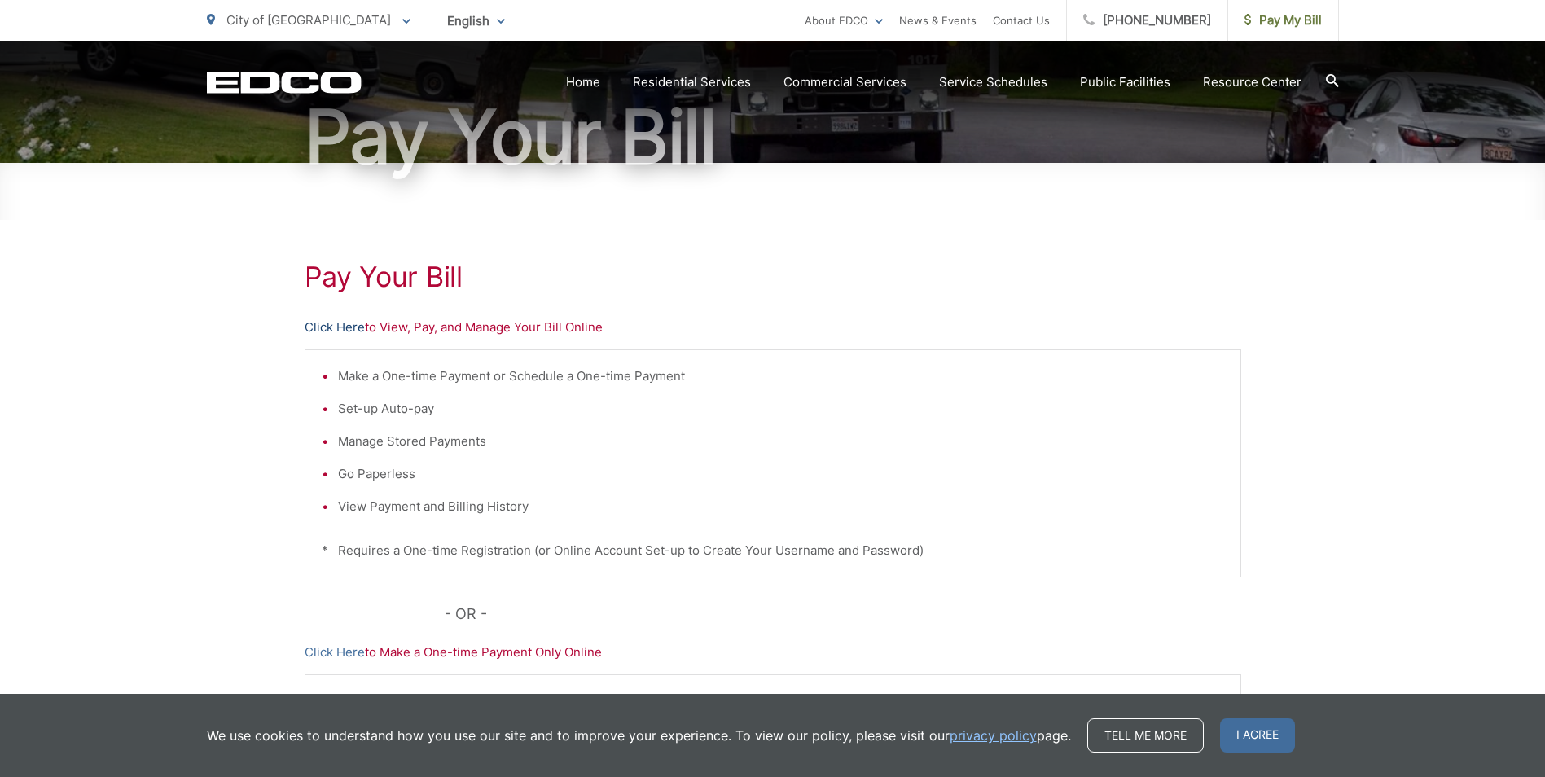  I want to click on a: EDCD logo. Return to the homepage., so click(284, 82).